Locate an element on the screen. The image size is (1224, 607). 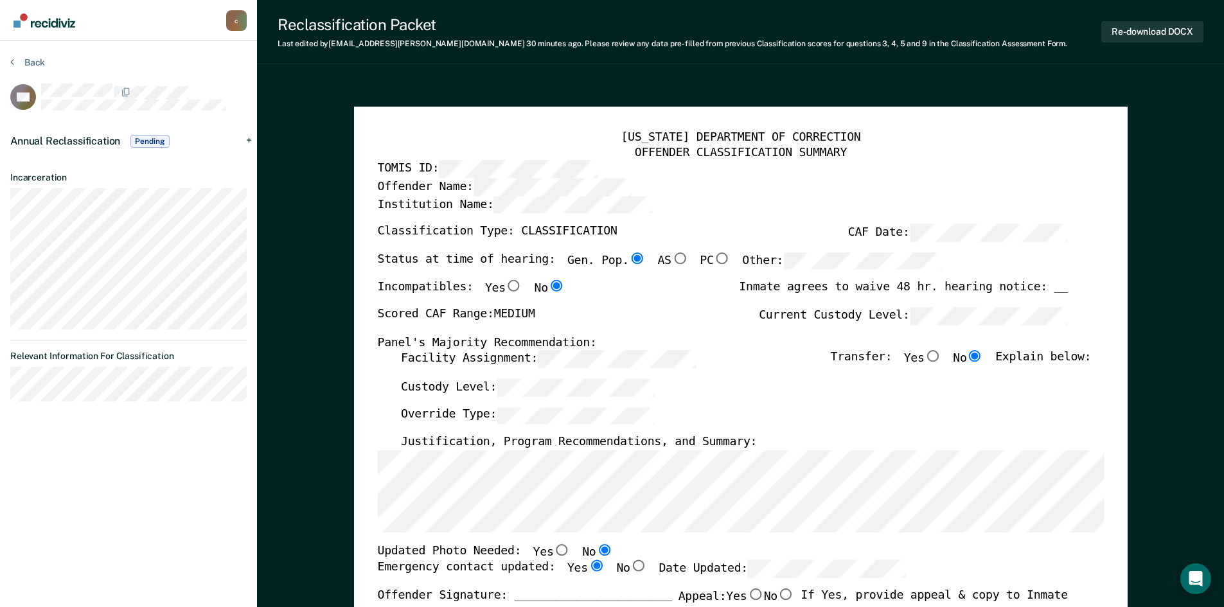
button: Re-download DOCX is located at coordinates (1152, 31).